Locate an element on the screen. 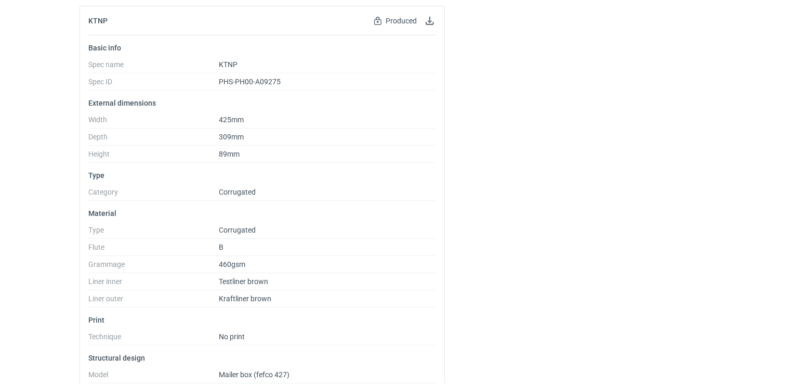 The image size is (791, 384). dt: Liner inner is located at coordinates (153, 283).